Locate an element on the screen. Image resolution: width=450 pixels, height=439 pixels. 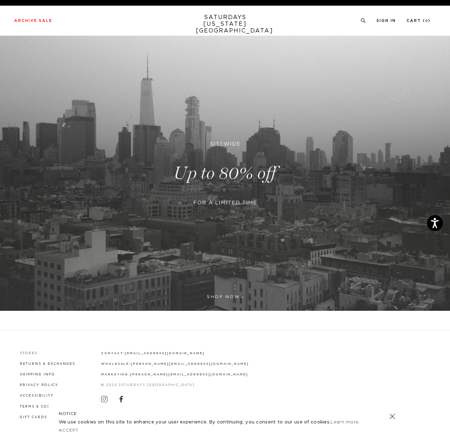
a: Privacy Policy is located at coordinates (39, 385).